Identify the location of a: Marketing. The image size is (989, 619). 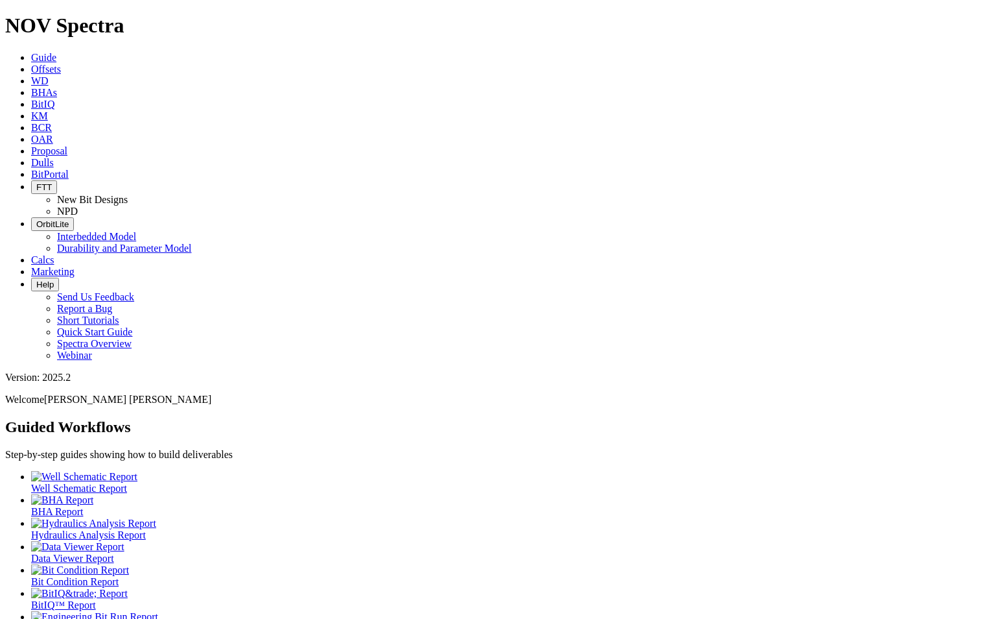
(53, 271).